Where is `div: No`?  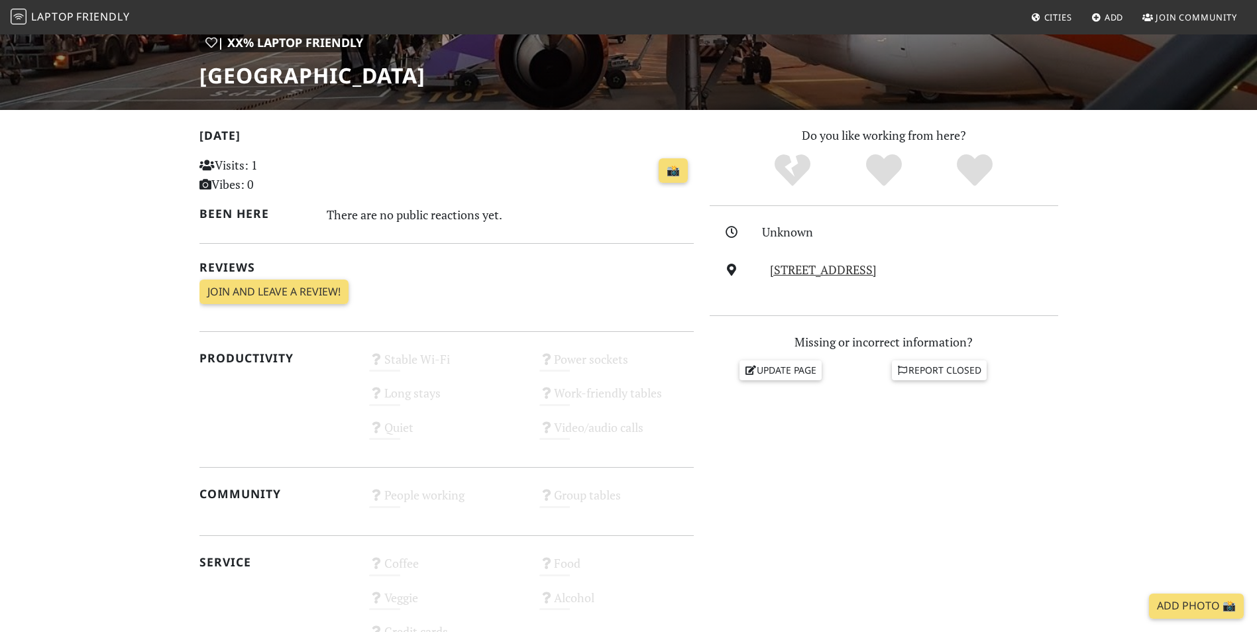
div: No is located at coordinates (793, 170).